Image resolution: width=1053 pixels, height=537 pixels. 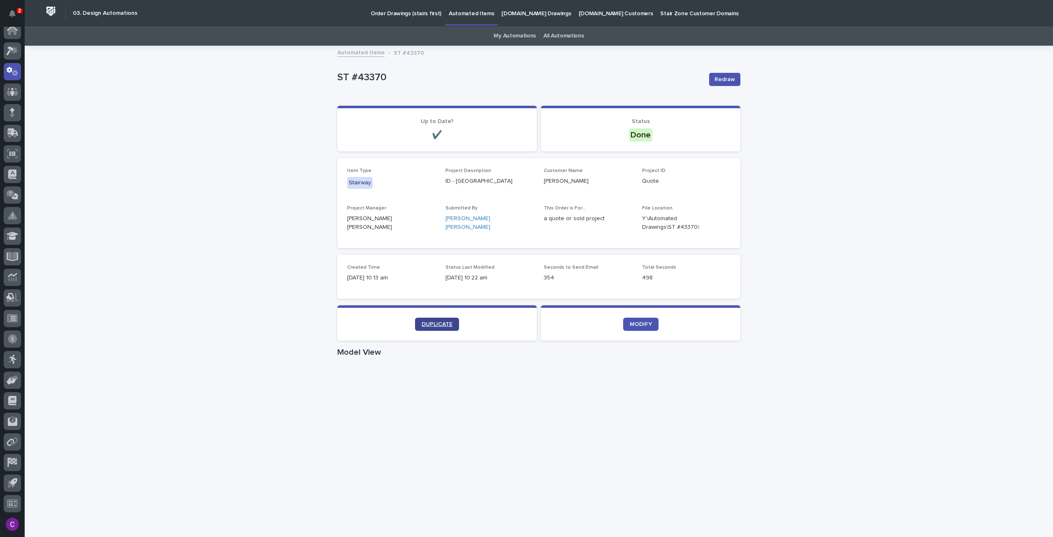 I want to click on span: This Order is For..., so click(x=565, y=208).